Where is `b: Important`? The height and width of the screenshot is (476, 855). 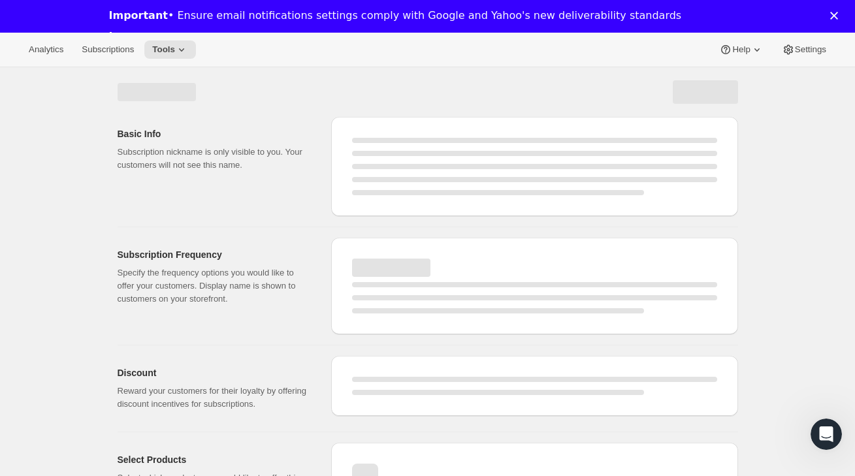
b: Important is located at coordinates (139, 15).